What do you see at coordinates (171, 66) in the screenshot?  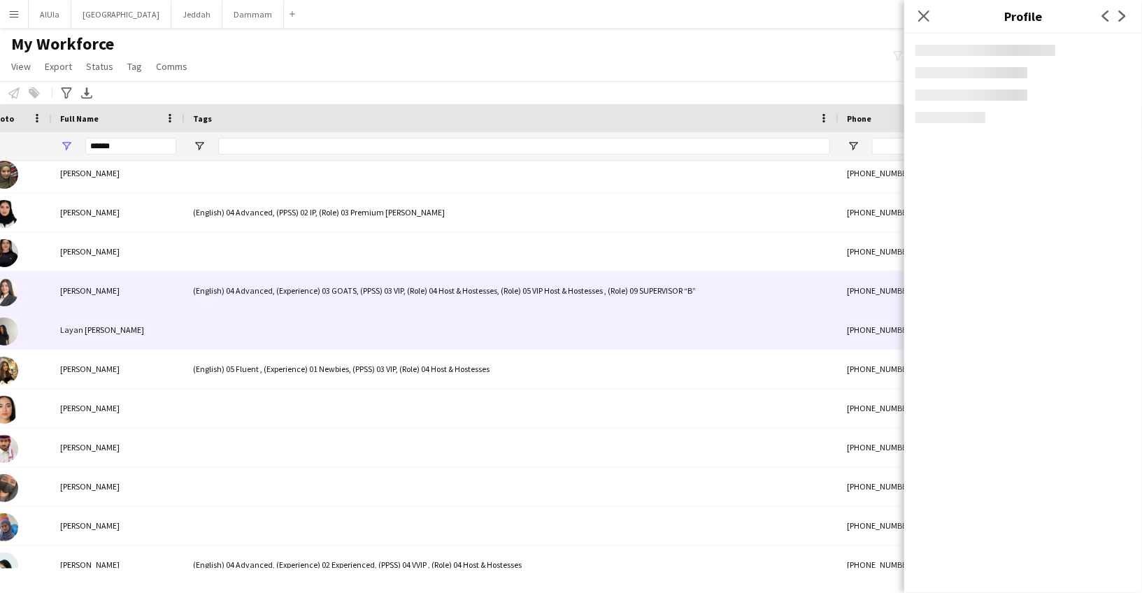 I see `a: Comms` at bounding box center [171, 66].